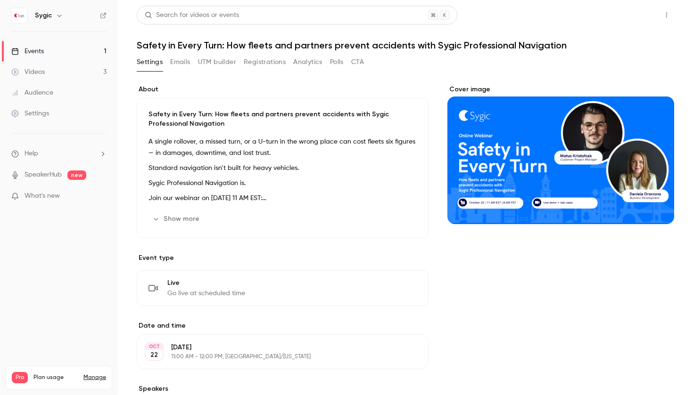 This screenshot has width=693, height=395. What do you see at coordinates (282, 258) in the screenshot?
I see `p: Event type` at bounding box center [282, 258].